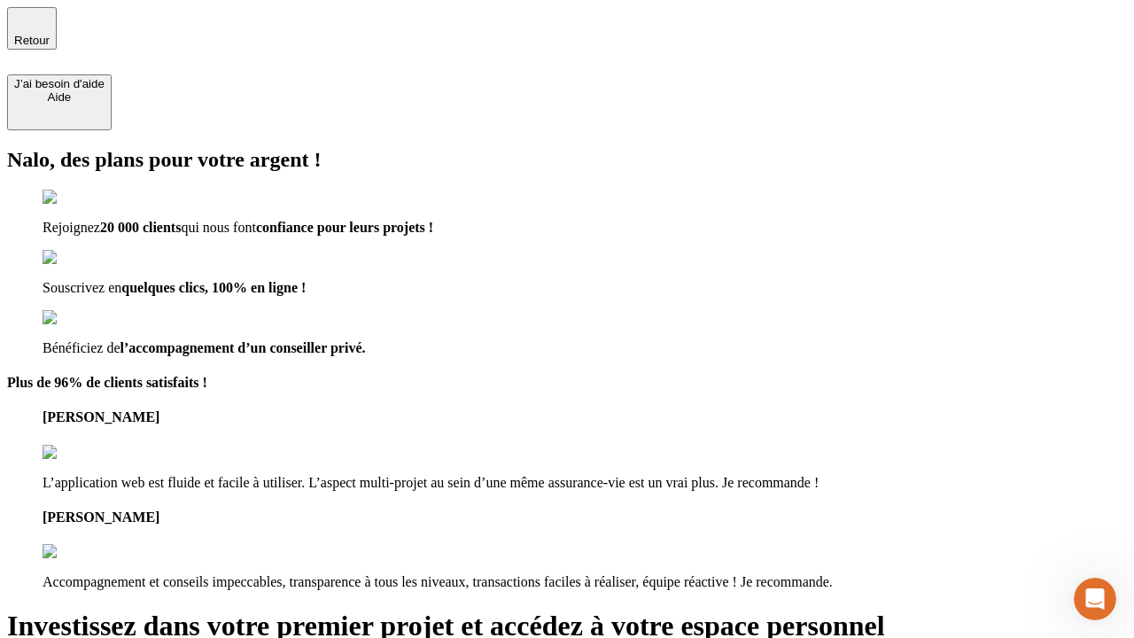 This screenshot has width=1134, height=638. I want to click on h4: Plus de 96% de clients satisfaits !, so click(567, 383).